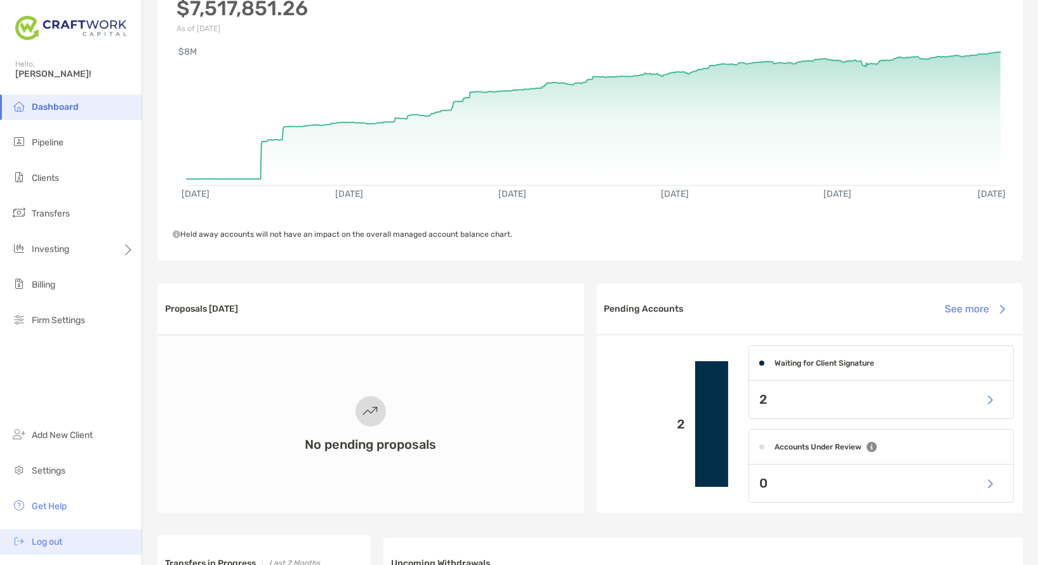 This screenshot has height=565, width=1038. I want to click on span: Get Help, so click(49, 506).